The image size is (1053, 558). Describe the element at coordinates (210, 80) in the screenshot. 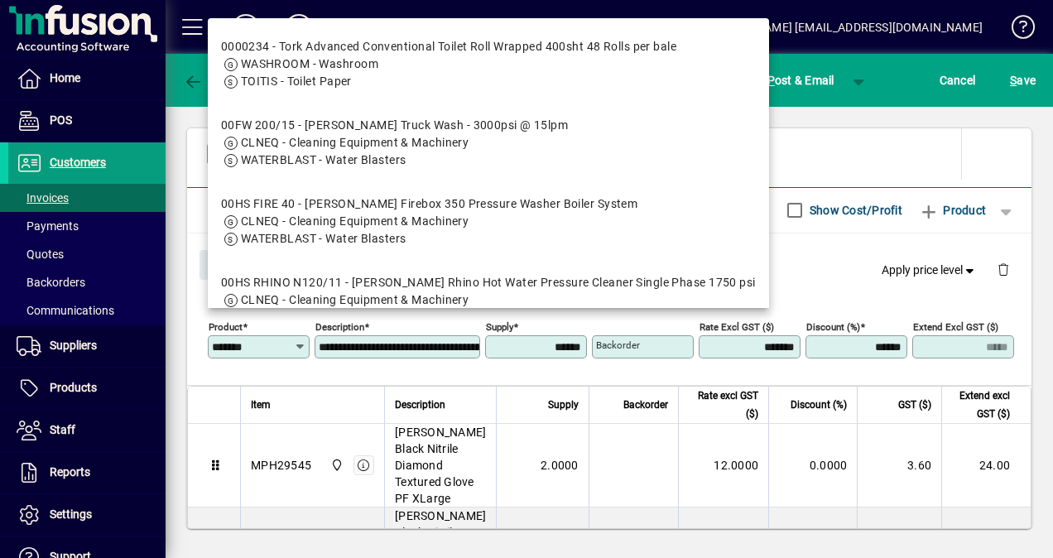

I see `button: Back` at that location.